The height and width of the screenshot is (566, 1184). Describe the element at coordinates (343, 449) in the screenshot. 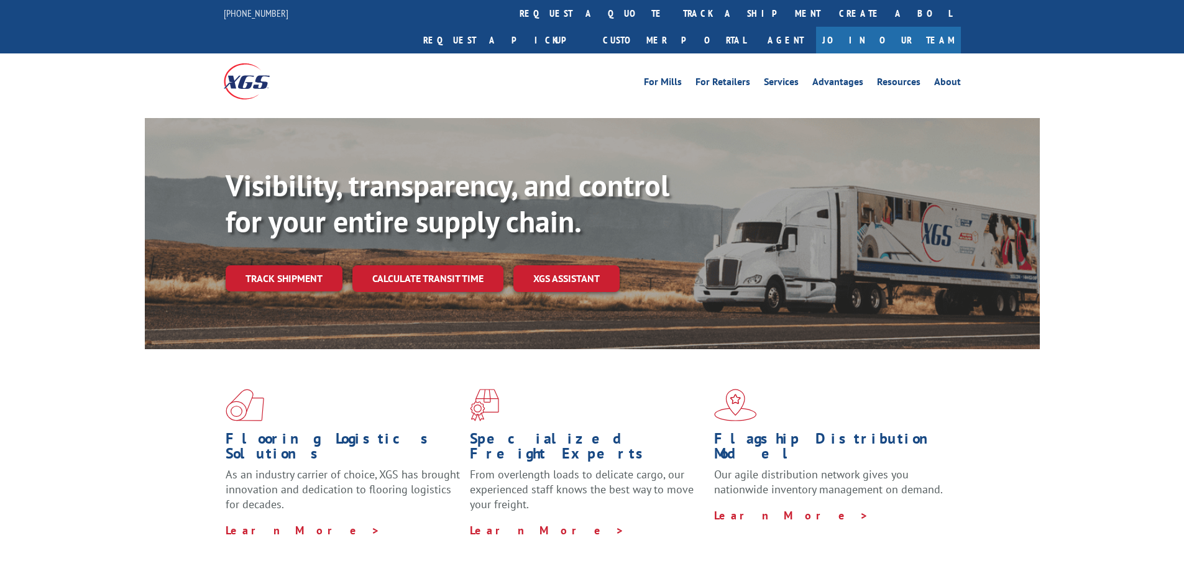

I see `h1: Flooring Logistics Solutions` at that location.